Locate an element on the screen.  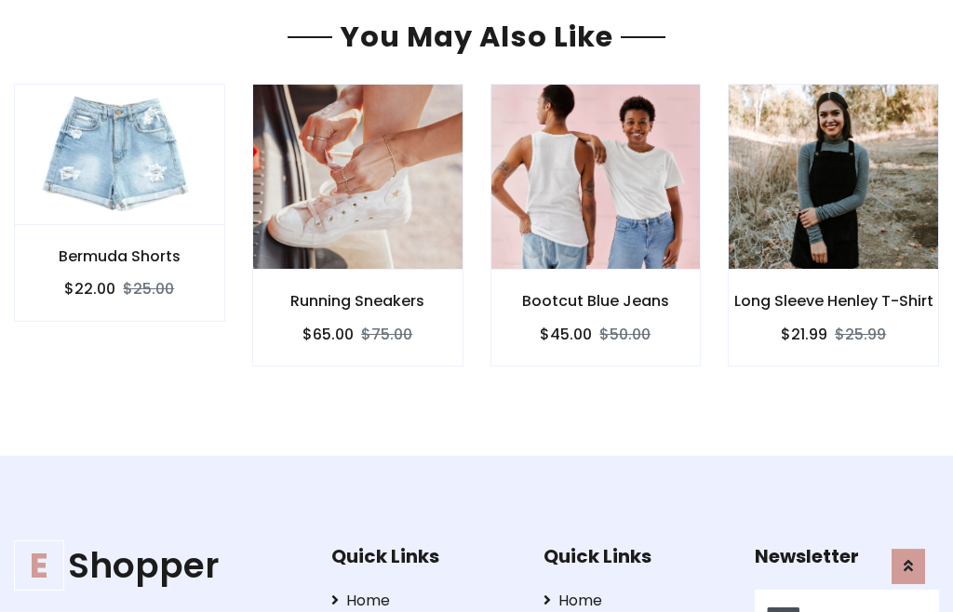
h6: Bootcut Blue Jeans is located at coordinates (595, 300).